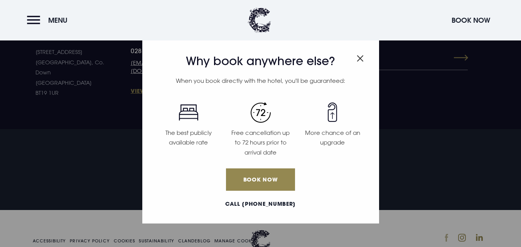 This screenshot has width=521, height=247. What do you see at coordinates (189, 138) in the screenshot?
I see `p: The best publicly available rate` at bounding box center [189, 138].